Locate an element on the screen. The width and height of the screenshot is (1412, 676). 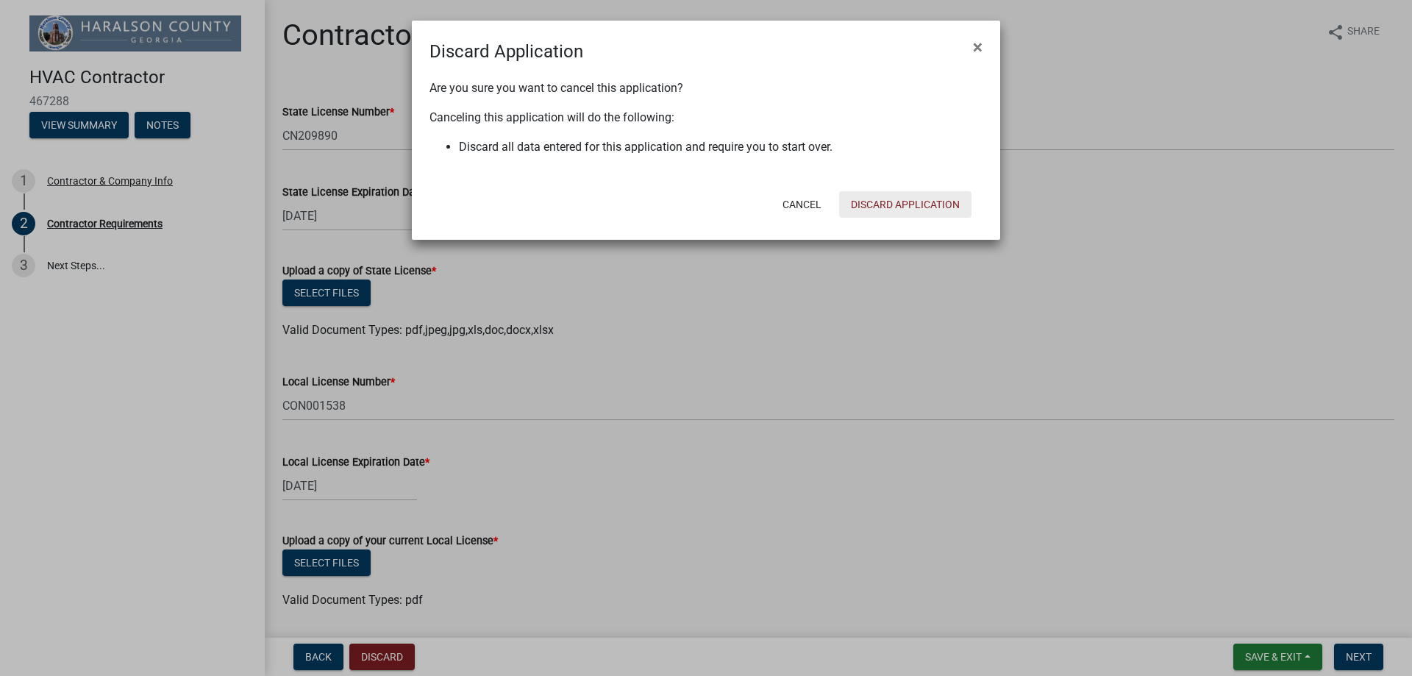
h4: Discard Application is located at coordinates (506, 51).